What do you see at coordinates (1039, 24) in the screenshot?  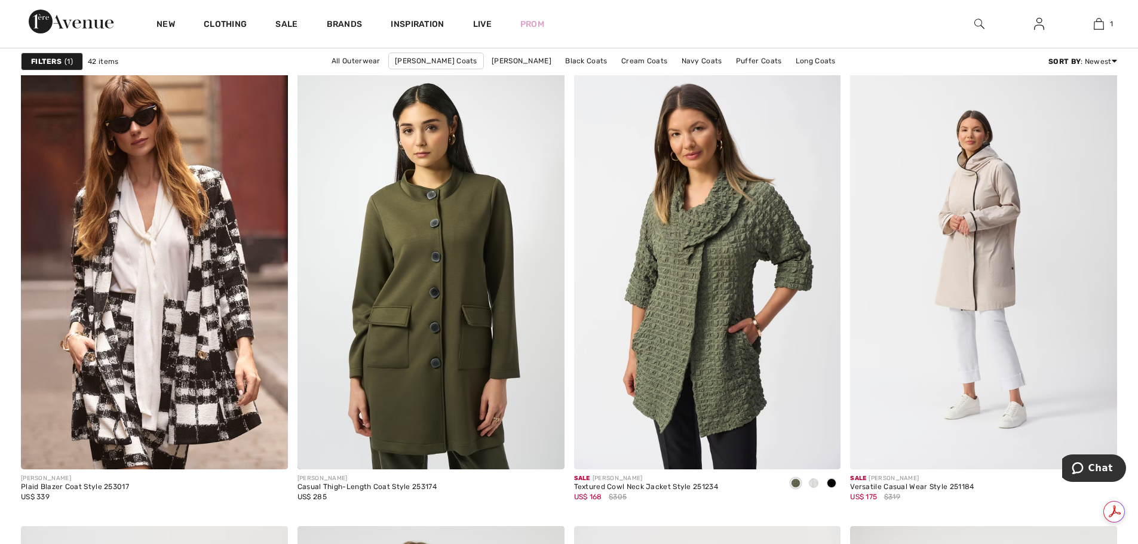 I see `img: My Info` at bounding box center [1039, 24].